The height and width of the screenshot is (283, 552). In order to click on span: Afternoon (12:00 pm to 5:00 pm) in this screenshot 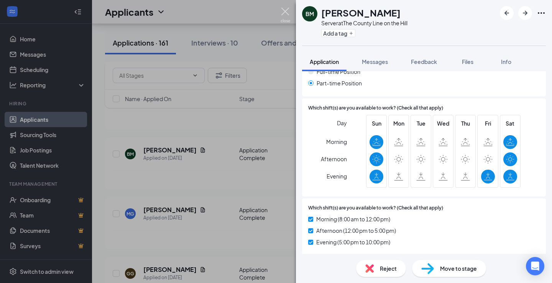, I will do `click(356, 231)`.